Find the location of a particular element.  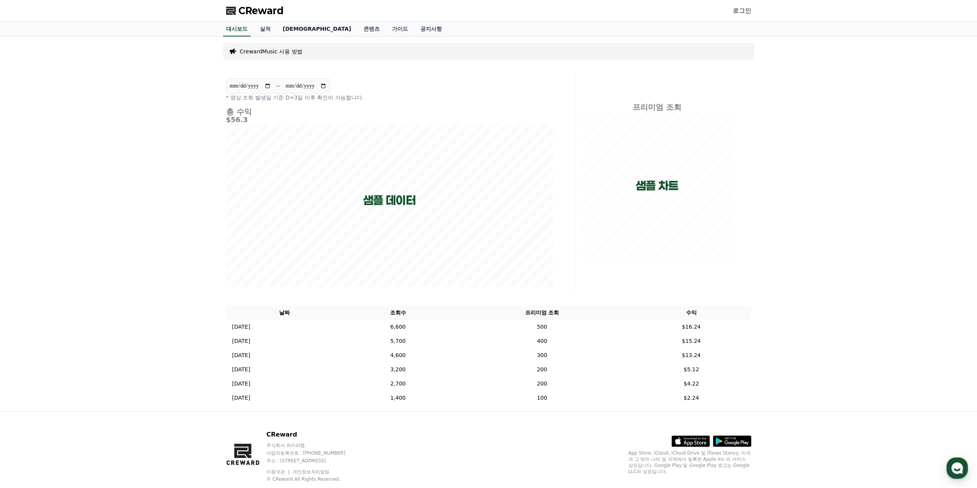

span: 홈 is located at coordinates (26, 258).